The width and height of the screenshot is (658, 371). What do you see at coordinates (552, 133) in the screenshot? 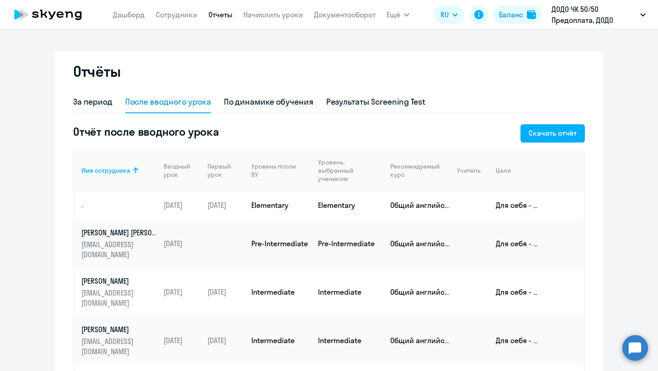
I see `a: Скачать отчёт` at bounding box center [552, 133].